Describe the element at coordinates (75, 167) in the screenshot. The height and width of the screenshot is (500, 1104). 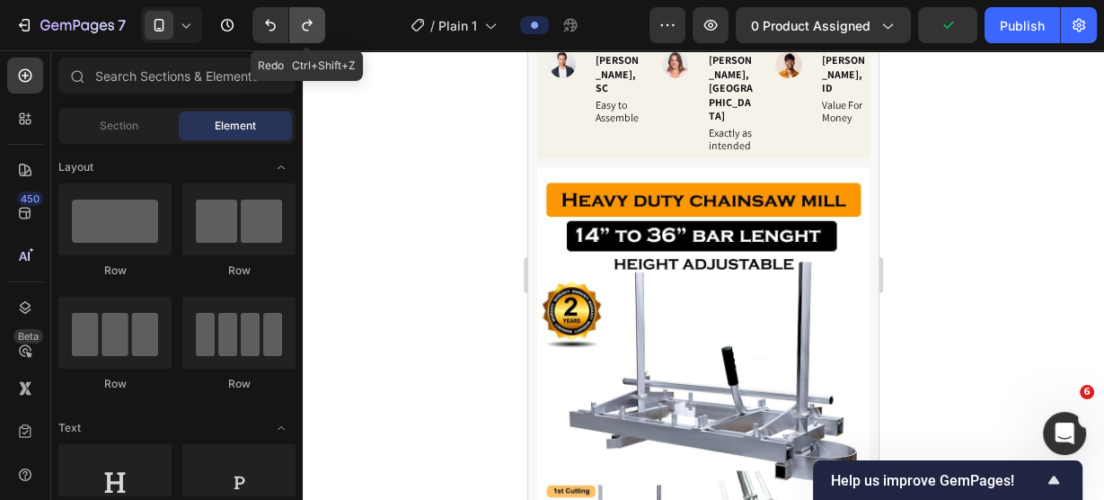
I see `span: Layout` at that location.